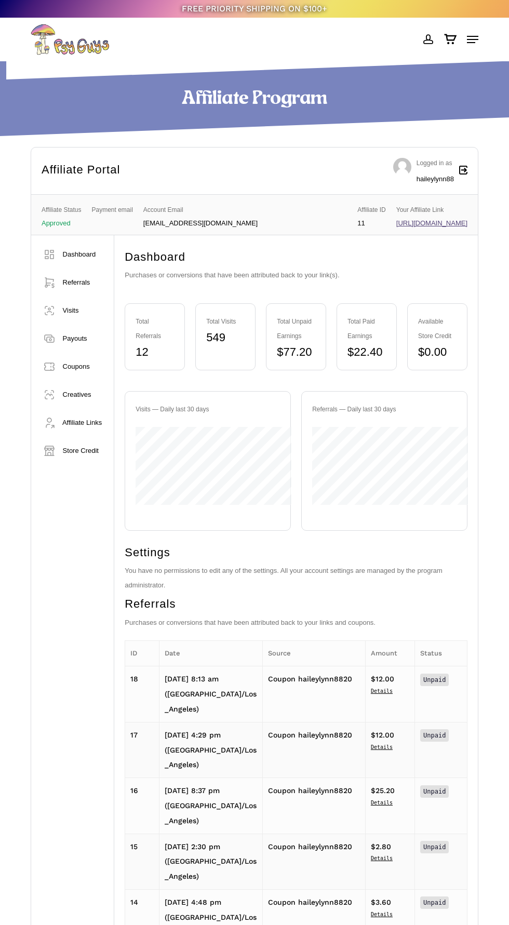 This screenshot has height=925, width=509. What do you see at coordinates (279, 653) in the screenshot?
I see `span: Source` at bounding box center [279, 653].